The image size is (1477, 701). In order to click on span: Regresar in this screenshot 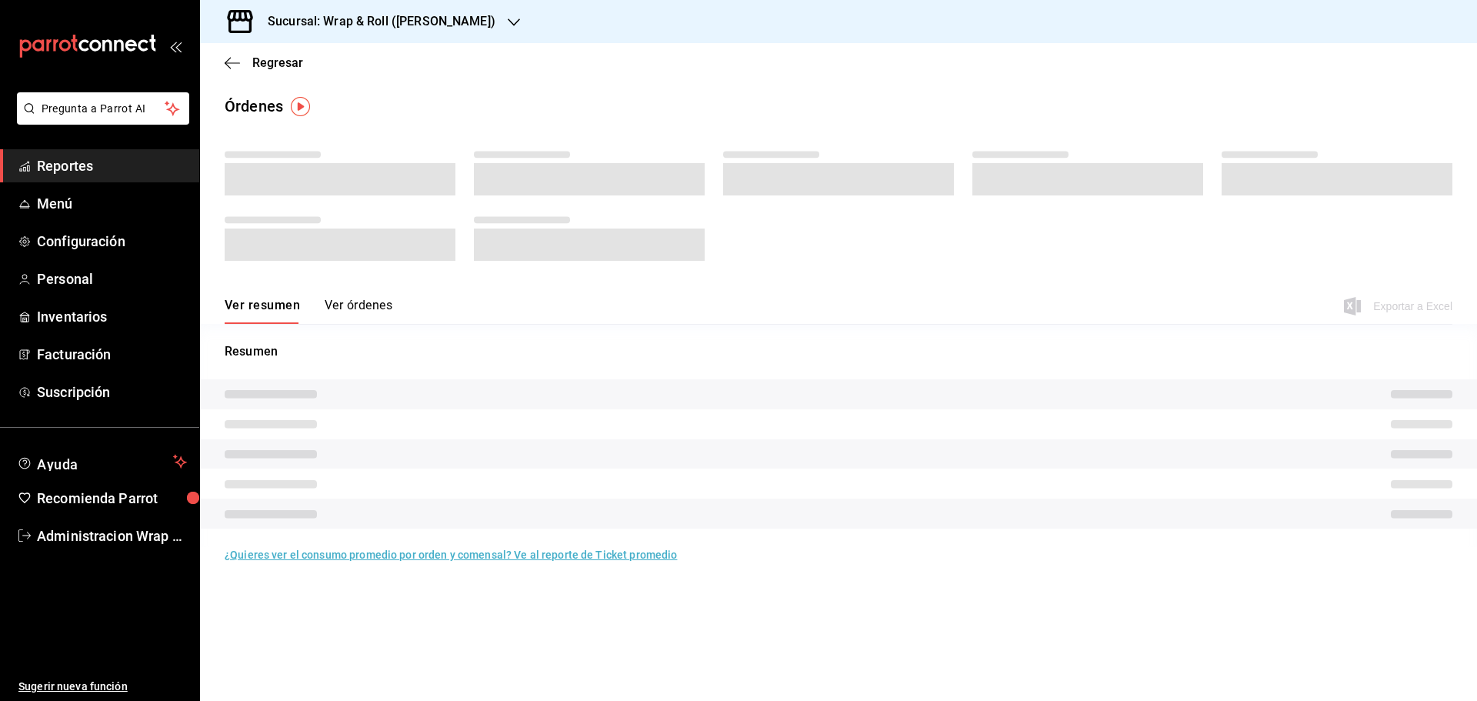, I will do `click(278, 62)`.